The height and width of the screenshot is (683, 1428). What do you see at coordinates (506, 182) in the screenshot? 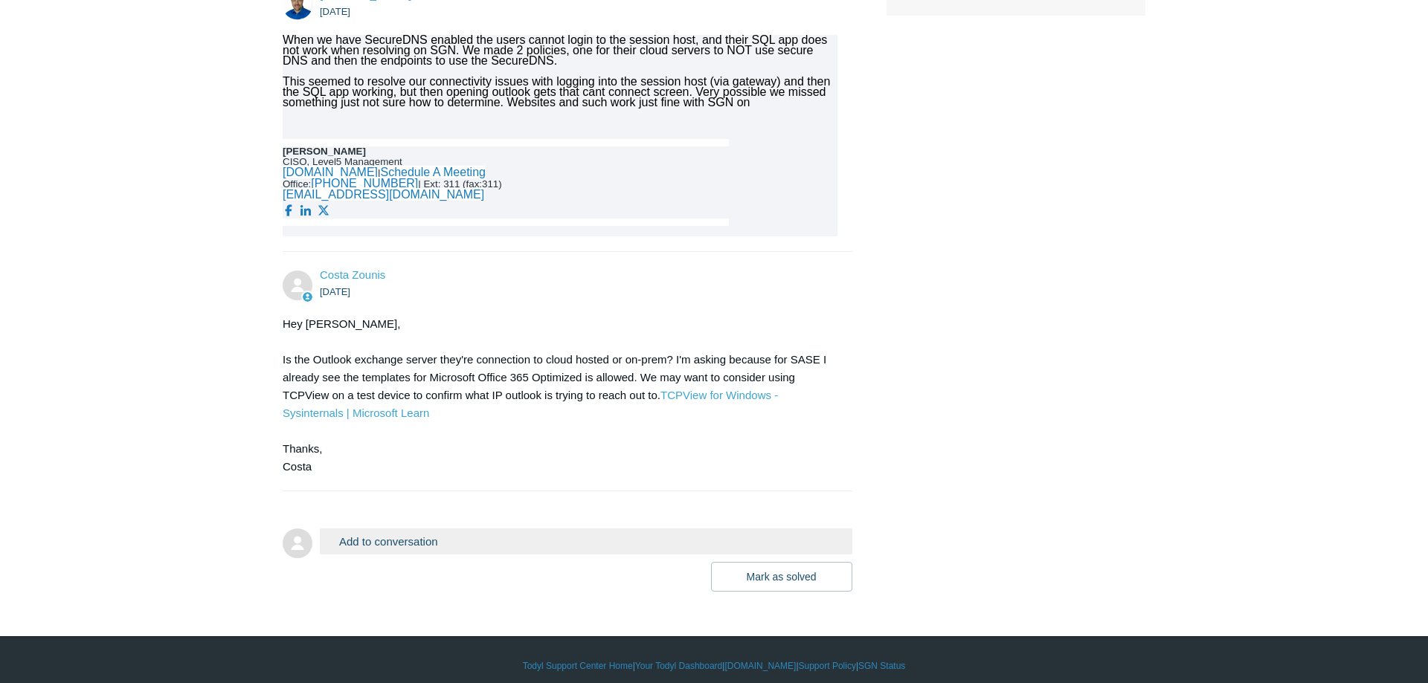
I see `div: CISO, Level5 Management | Office: | Ext: 311 (fax:311)` at bounding box center [506, 182].